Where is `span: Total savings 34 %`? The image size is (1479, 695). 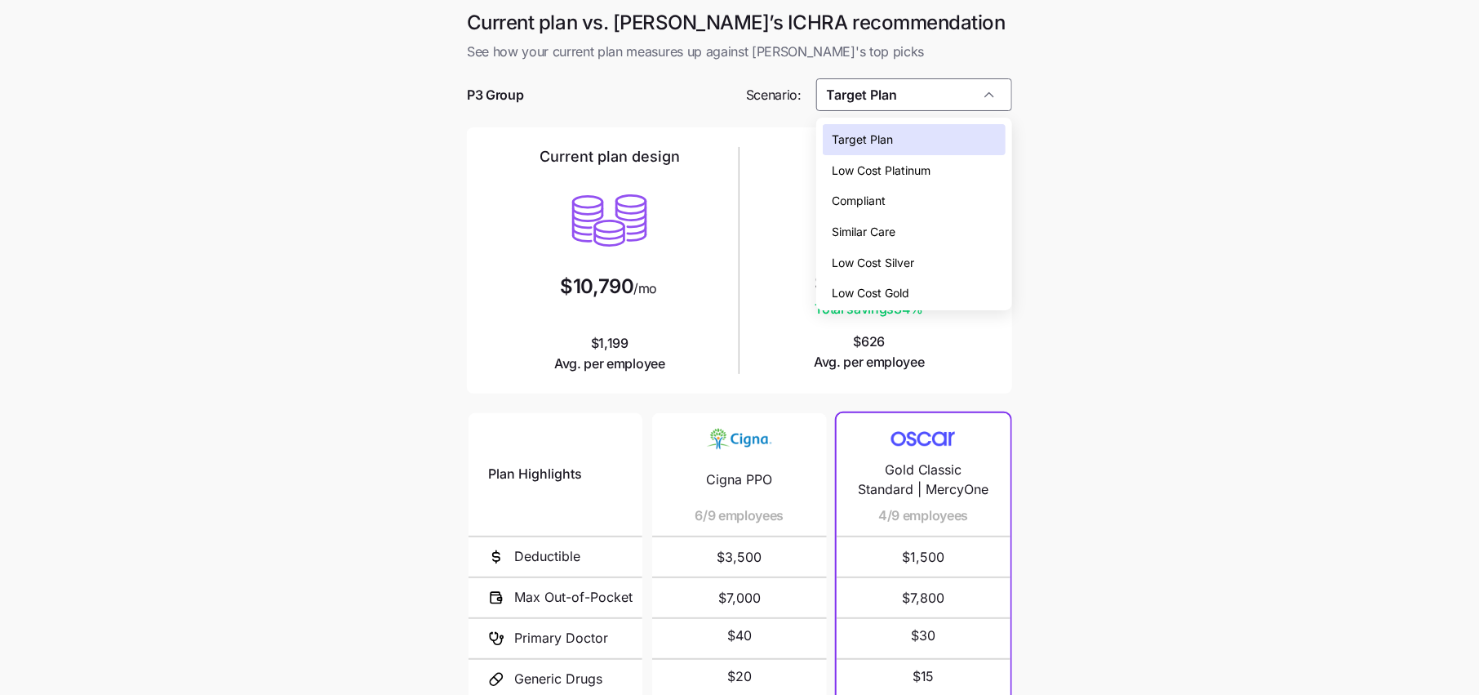
span: Total savings 34 % is located at coordinates (869, 309).